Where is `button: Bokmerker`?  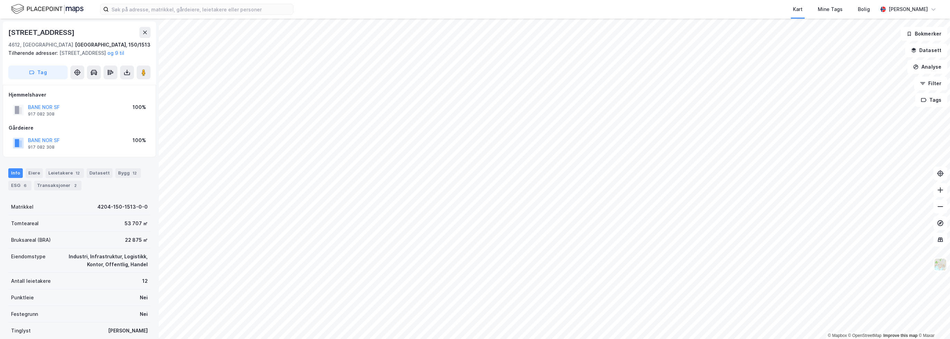
button: Bokmerker is located at coordinates (924, 34).